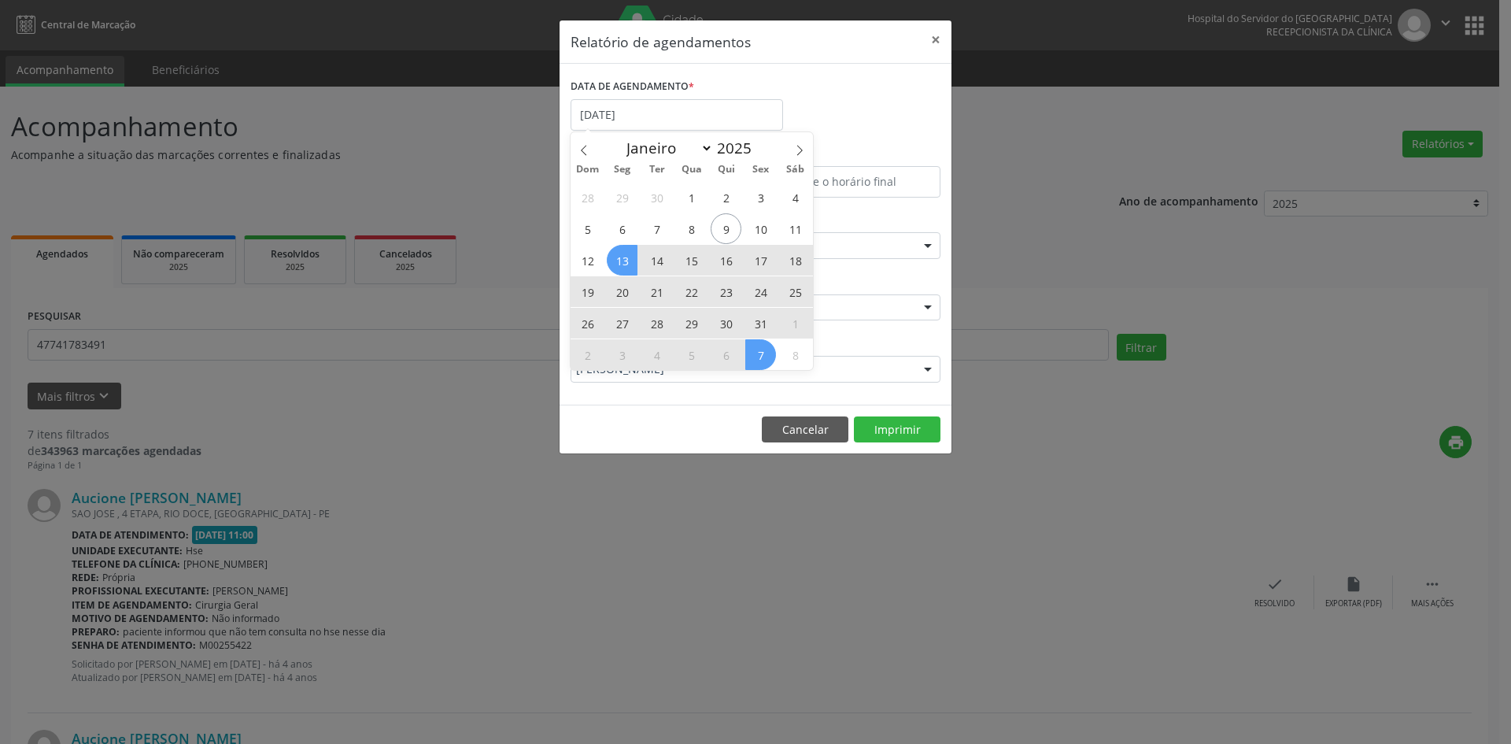  Describe the element at coordinates (656, 323) in the screenshot. I see `span: Outubro 28, 2025` at that location.